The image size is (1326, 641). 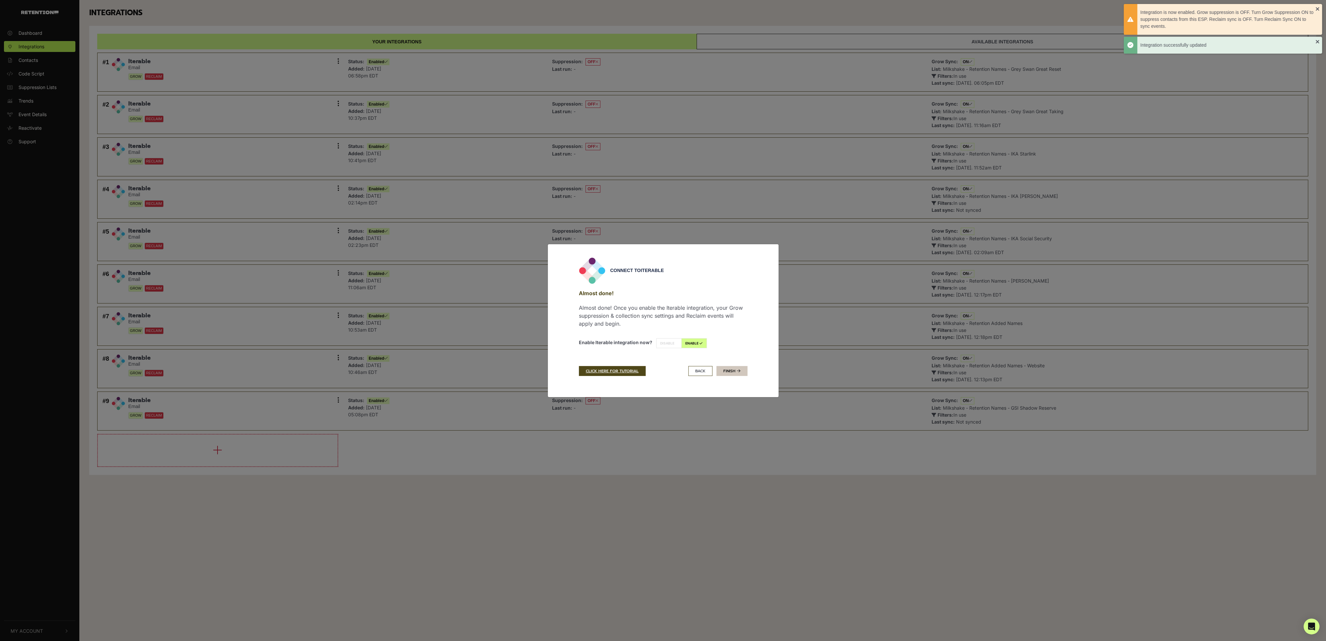 I want to click on p: Almost done! Once you enable the Iterable integration, your Grow suppression & collection sync se..., so click(x=663, y=315).